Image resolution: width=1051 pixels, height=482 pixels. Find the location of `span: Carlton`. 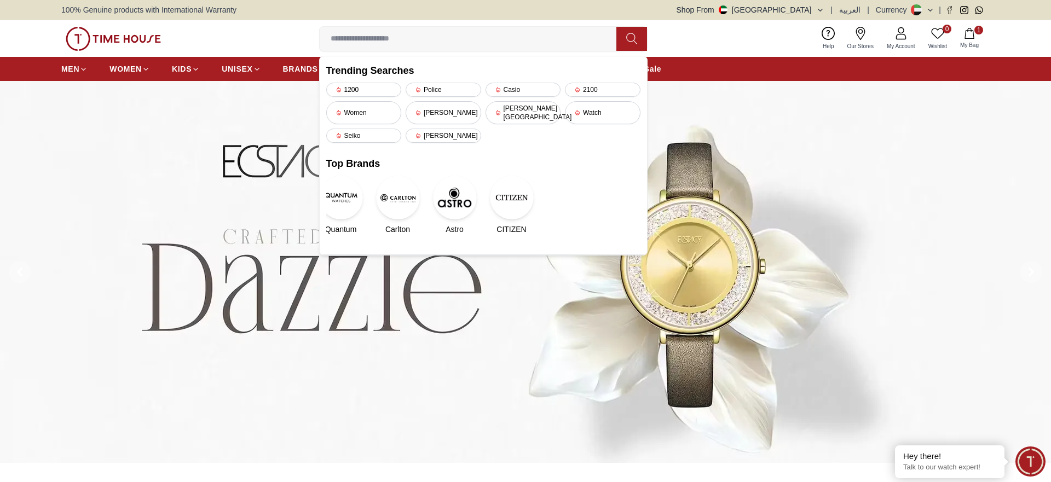

span: Carlton is located at coordinates (397, 229).